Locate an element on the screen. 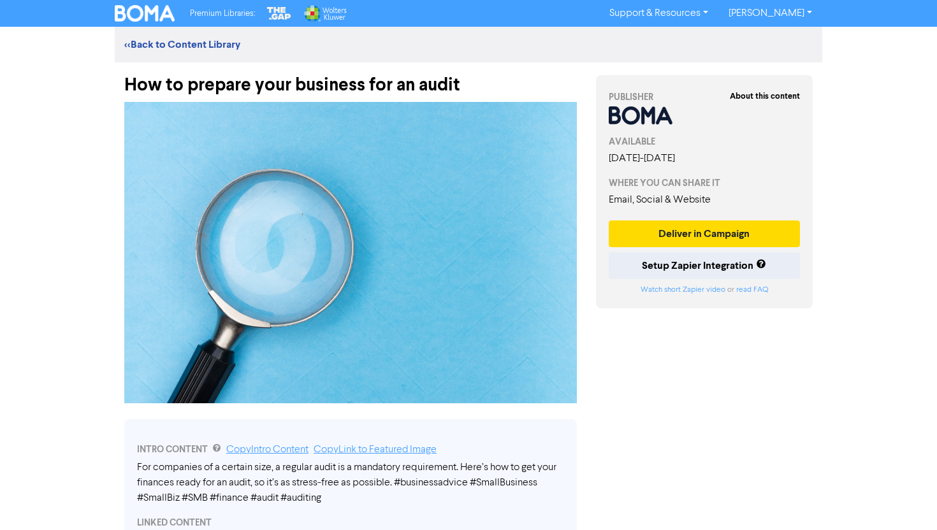 Image resolution: width=937 pixels, height=530 pixels. strong: About this content is located at coordinates (765, 96).